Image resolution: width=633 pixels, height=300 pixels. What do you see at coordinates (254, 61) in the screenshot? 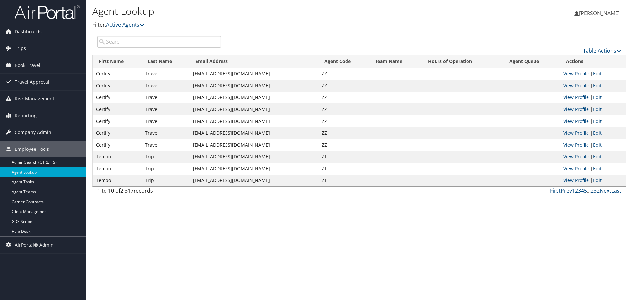
I see `th: Email Address: activate to sort column ascending` at bounding box center [254, 61].